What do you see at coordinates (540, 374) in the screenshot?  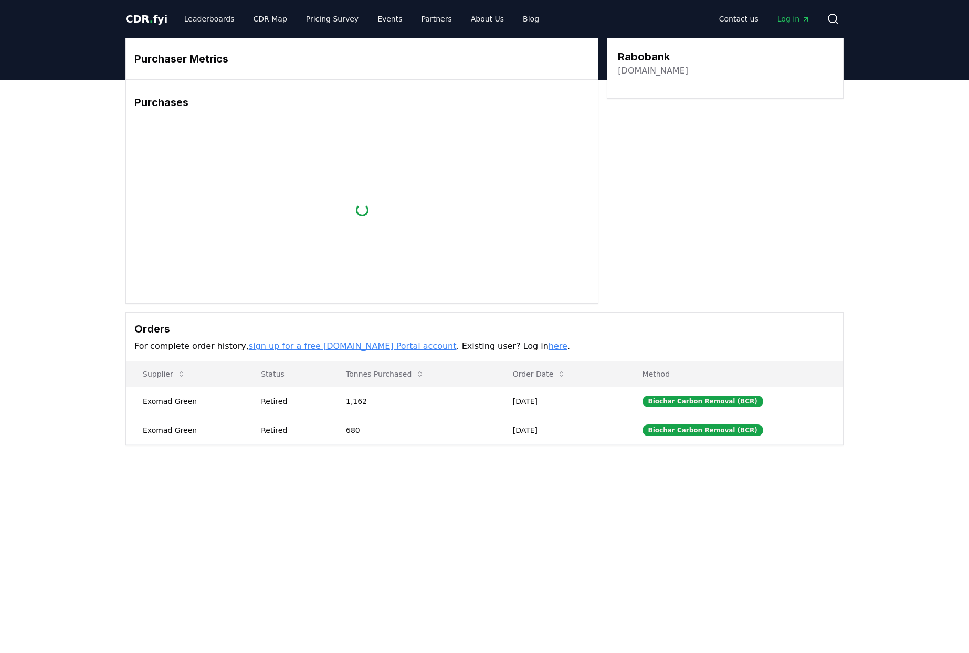 I see `button: Order Date` at bounding box center [540, 374].